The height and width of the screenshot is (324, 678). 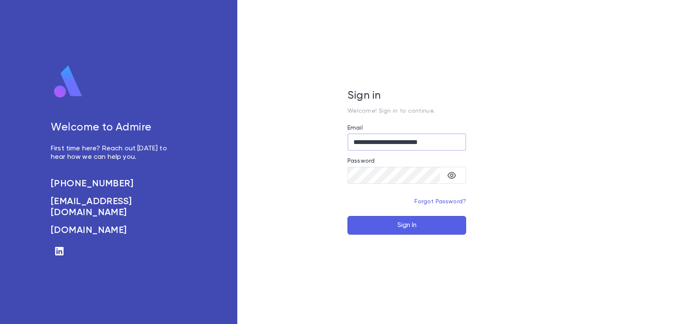 I want to click on p: Welcome! Sign in to continue., so click(x=407, y=111).